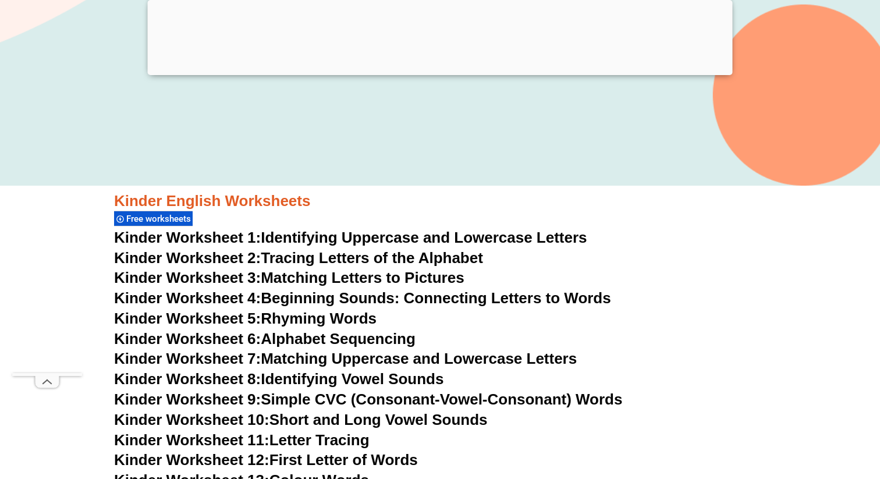 Image resolution: width=880 pixels, height=479 pixels. I want to click on a: Kinder Worksheet 12:First Letter of Words, so click(266, 460).